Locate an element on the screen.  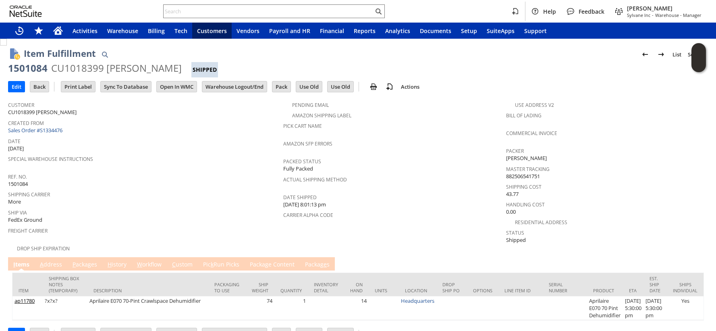
span: Warehouse - Manager is located at coordinates (678, 15).